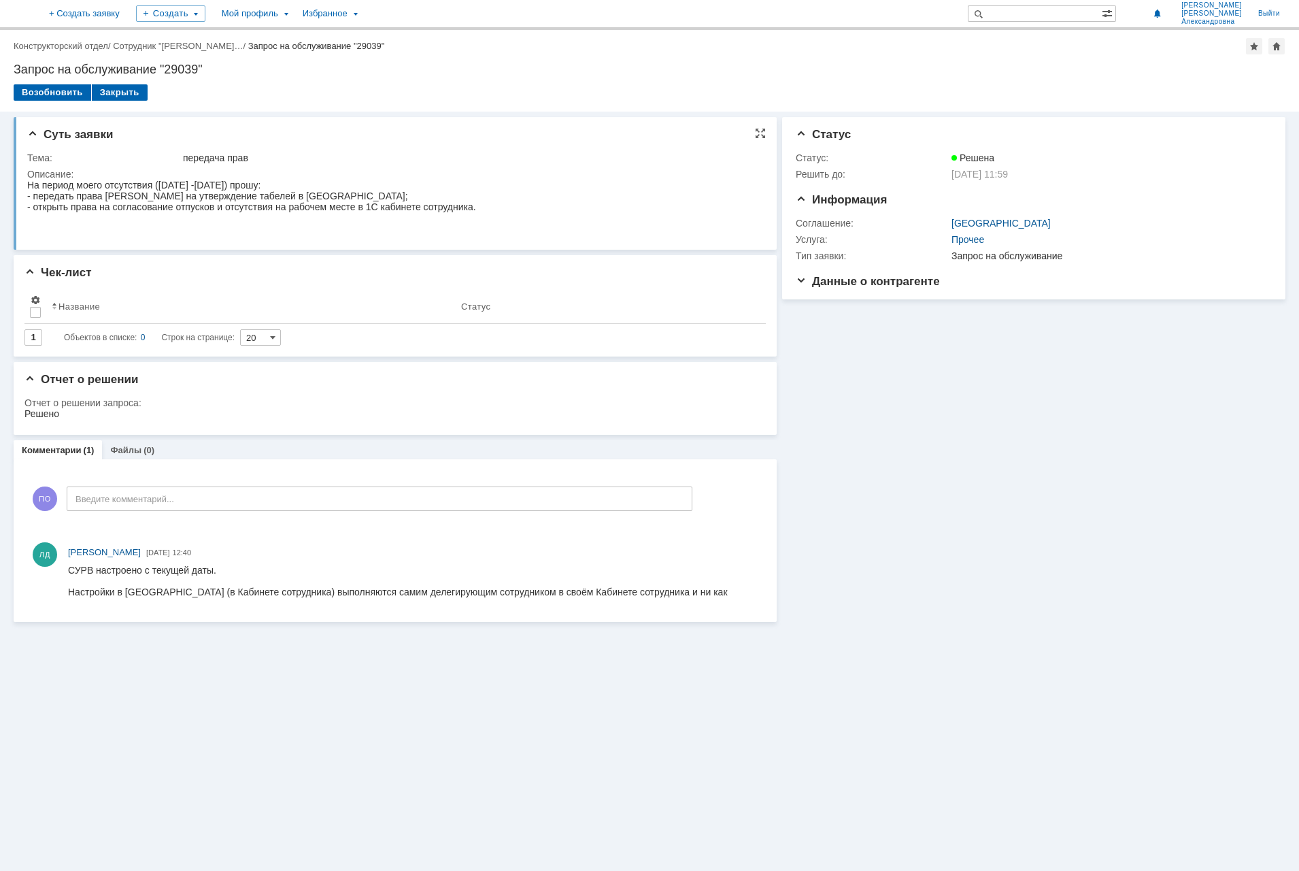 This screenshot has width=1299, height=871. I want to click on span: Настройки, so click(35, 300).